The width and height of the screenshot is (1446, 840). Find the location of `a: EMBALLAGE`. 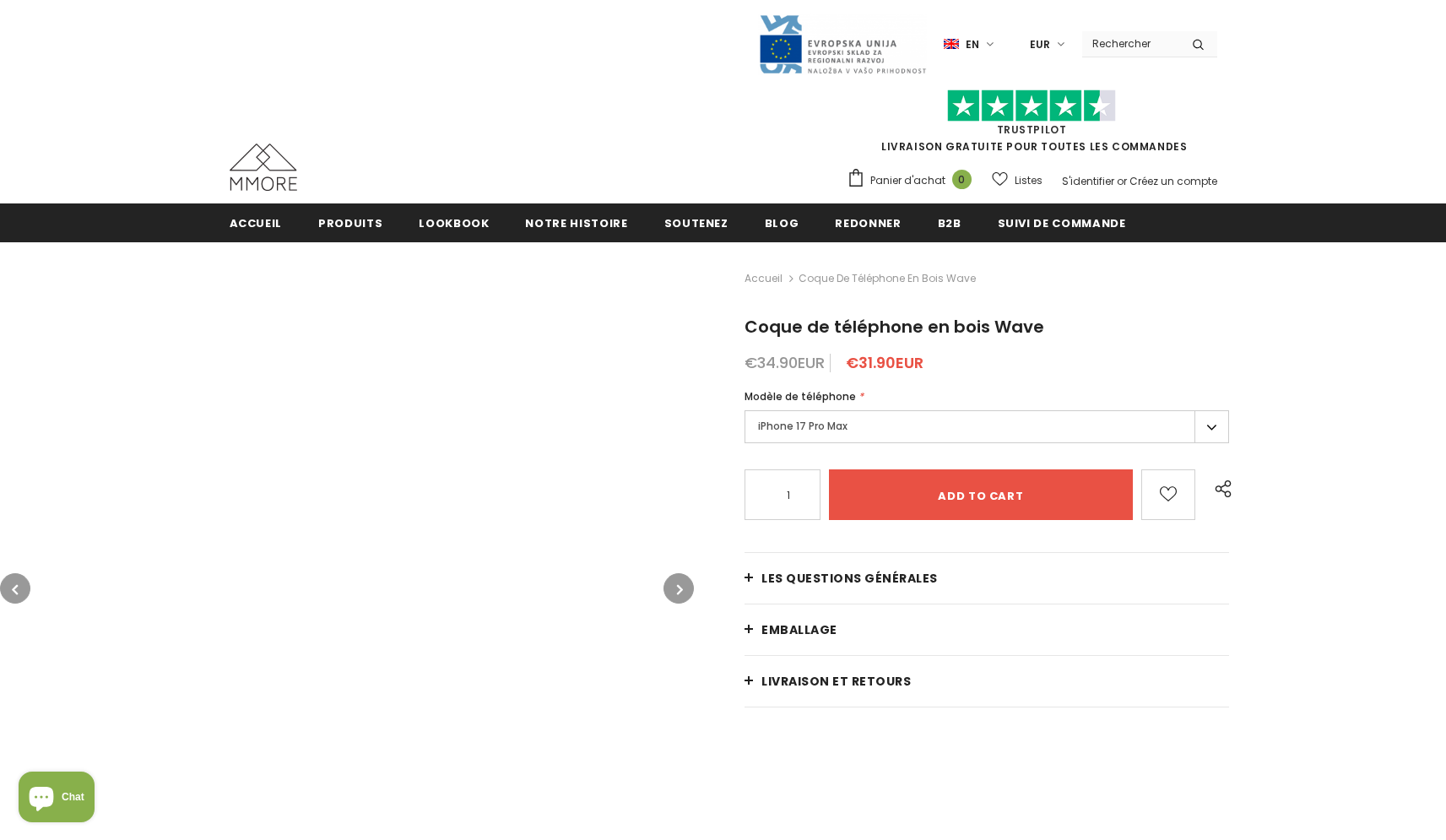

a: EMBALLAGE is located at coordinates (987, 630).